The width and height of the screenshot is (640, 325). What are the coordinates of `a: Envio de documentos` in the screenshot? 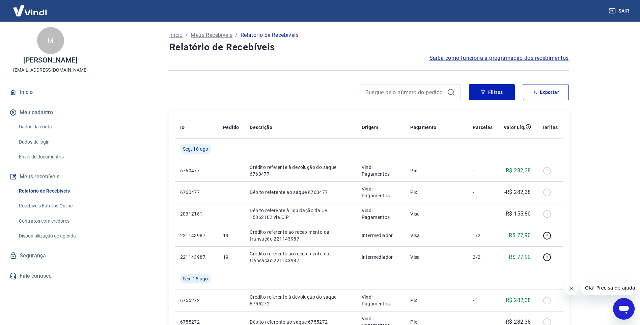 It's located at (54, 157).